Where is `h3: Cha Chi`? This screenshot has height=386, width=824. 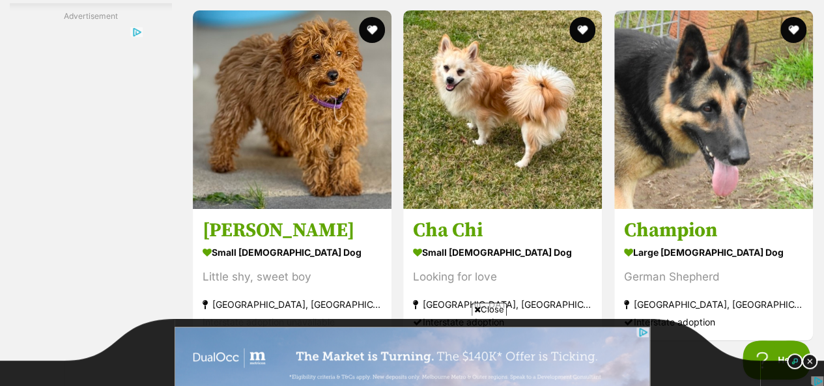
h3: Cha Chi is located at coordinates (502, 231).